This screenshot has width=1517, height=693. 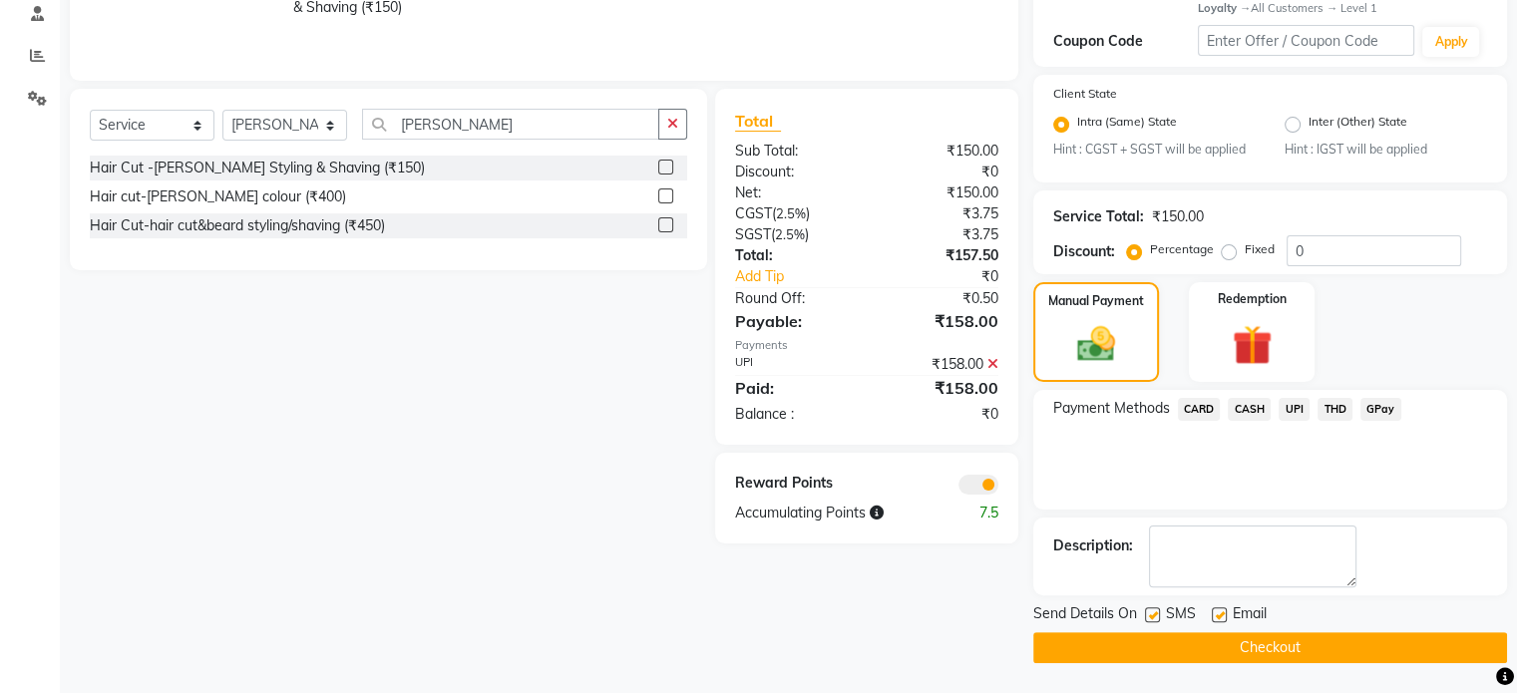 I want to click on div: Coupon Code, so click(x=1125, y=41).